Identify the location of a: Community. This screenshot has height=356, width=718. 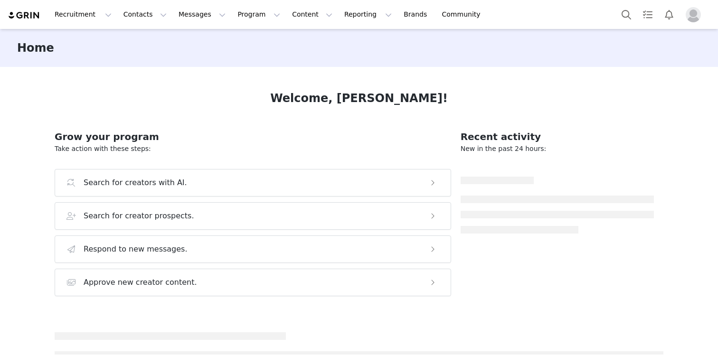
(463, 14).